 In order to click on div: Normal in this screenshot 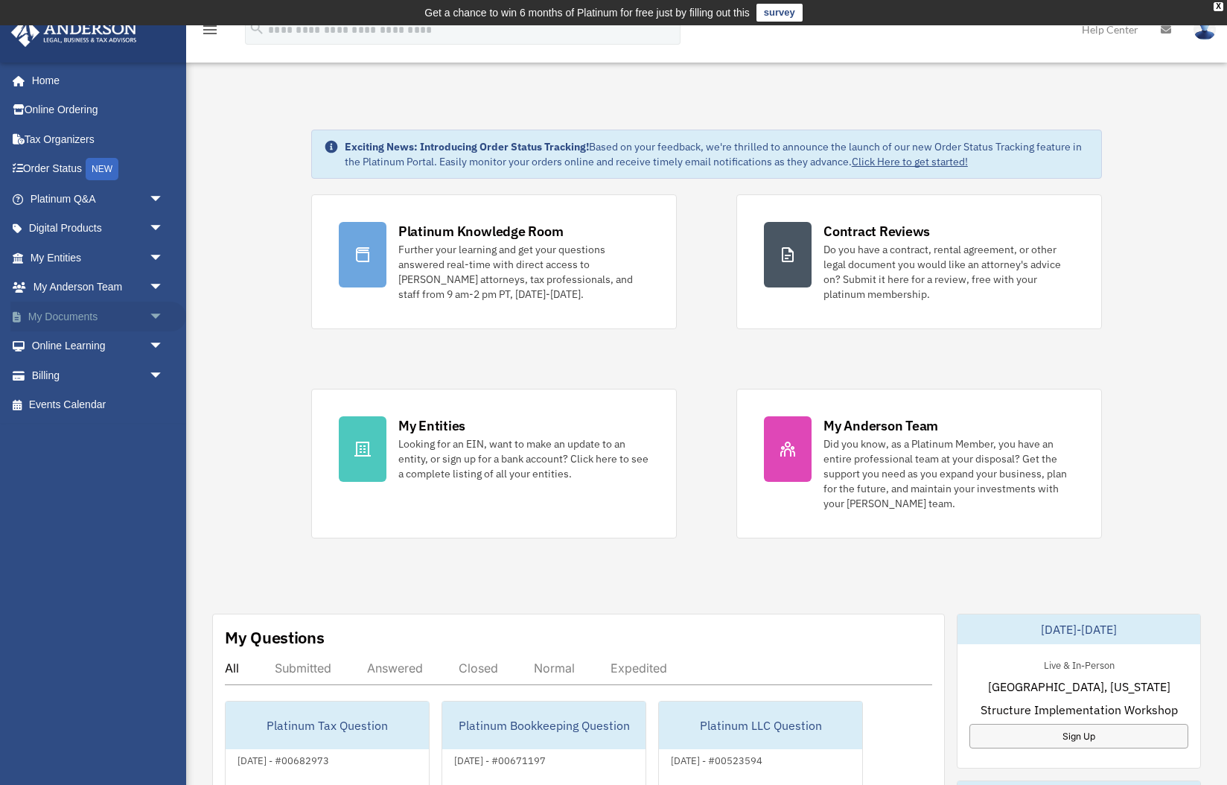, I will do `click(554, 668)`.